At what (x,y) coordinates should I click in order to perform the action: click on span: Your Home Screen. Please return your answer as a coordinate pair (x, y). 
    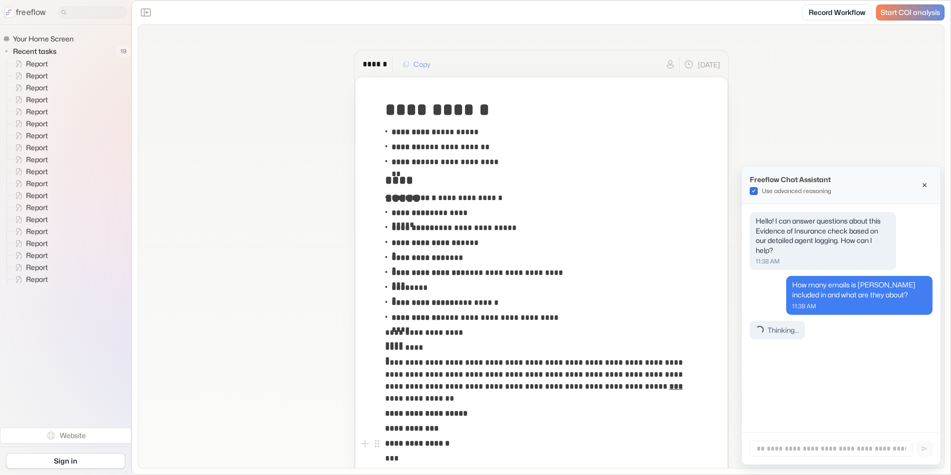
    Looking at the image, I should click on (43, 39).